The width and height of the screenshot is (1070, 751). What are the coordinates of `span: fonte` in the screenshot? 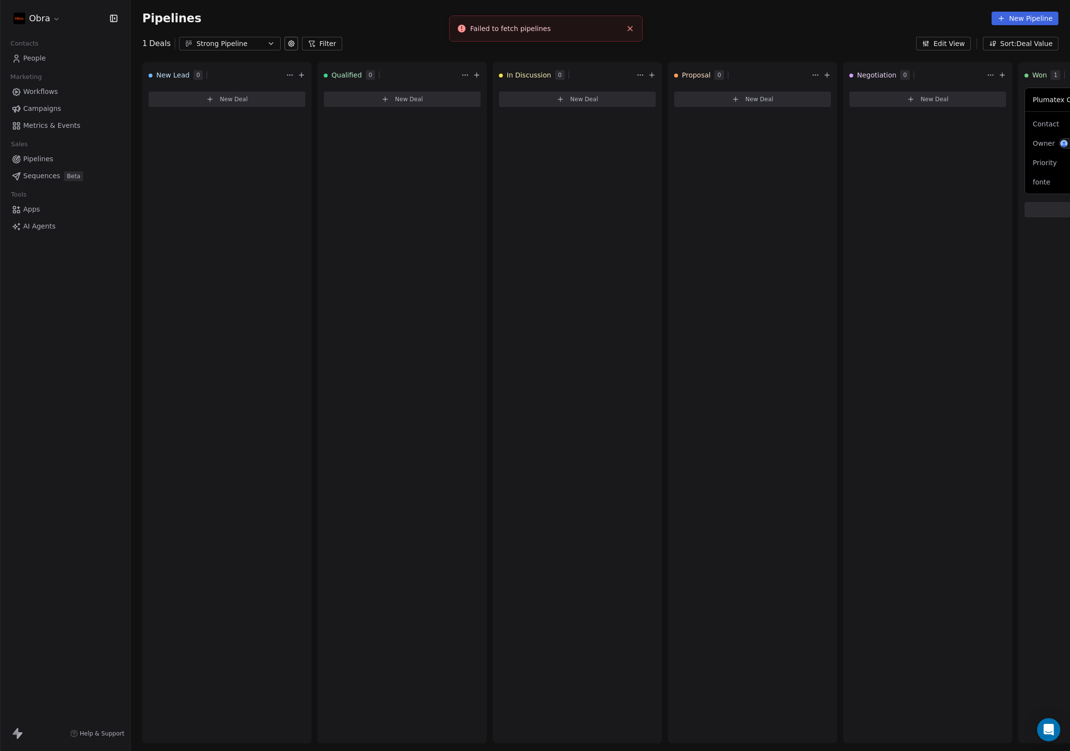 It's located at (1041, 182).